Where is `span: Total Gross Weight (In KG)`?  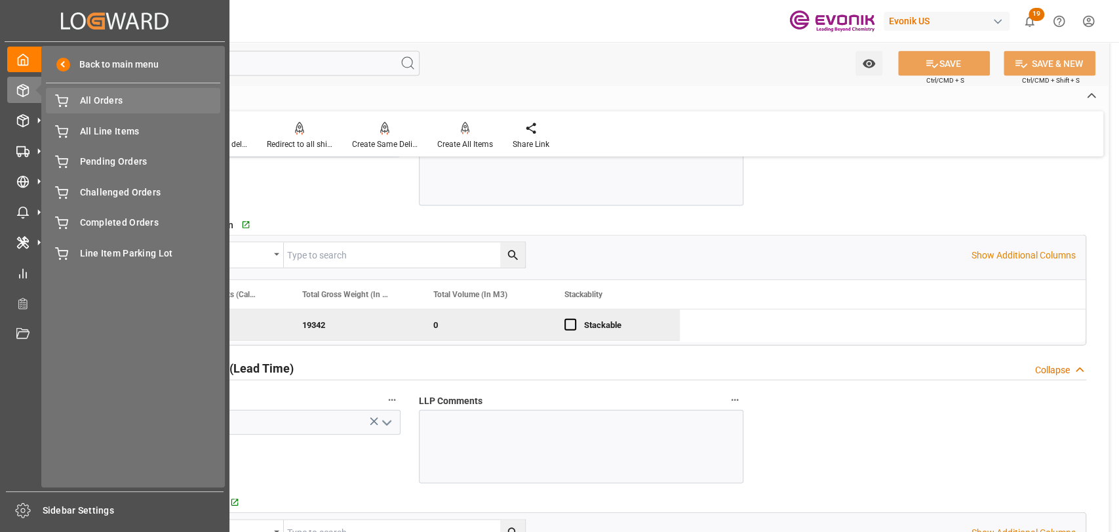
span: Total Gross Weight (In KG) is located at coordinates (346, 294).